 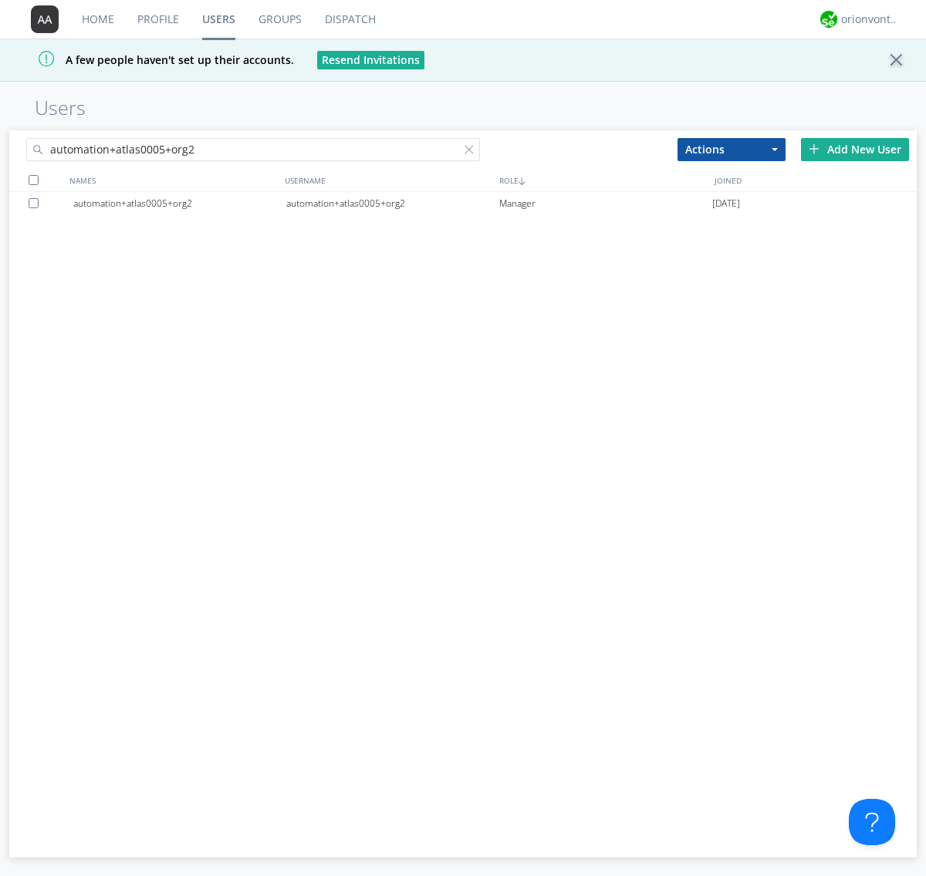 What do you see at coordinates (828, 19) in the screenshot?
I see `img: 29d36aed6fa347d5a1537e7736e6aa13` at bounding box center [828, 19].